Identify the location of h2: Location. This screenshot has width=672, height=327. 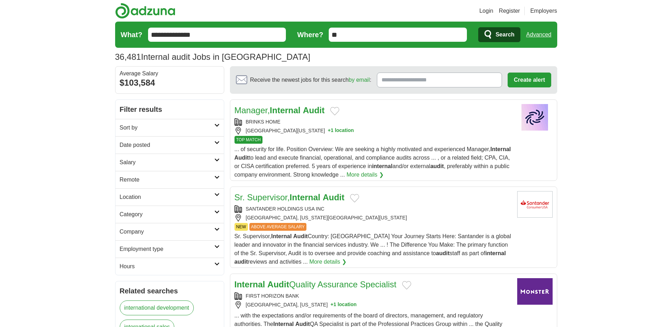
(167, 197).